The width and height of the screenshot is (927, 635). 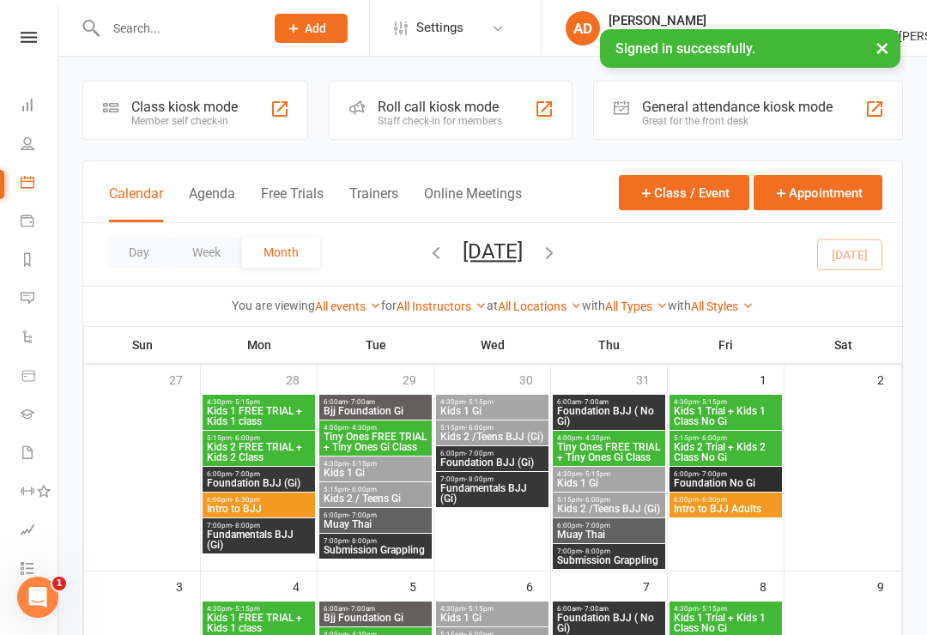 What do you see at coordinates (421, 585) in the screenshot?
I see `div: 5` at bounding box center [421, 585].